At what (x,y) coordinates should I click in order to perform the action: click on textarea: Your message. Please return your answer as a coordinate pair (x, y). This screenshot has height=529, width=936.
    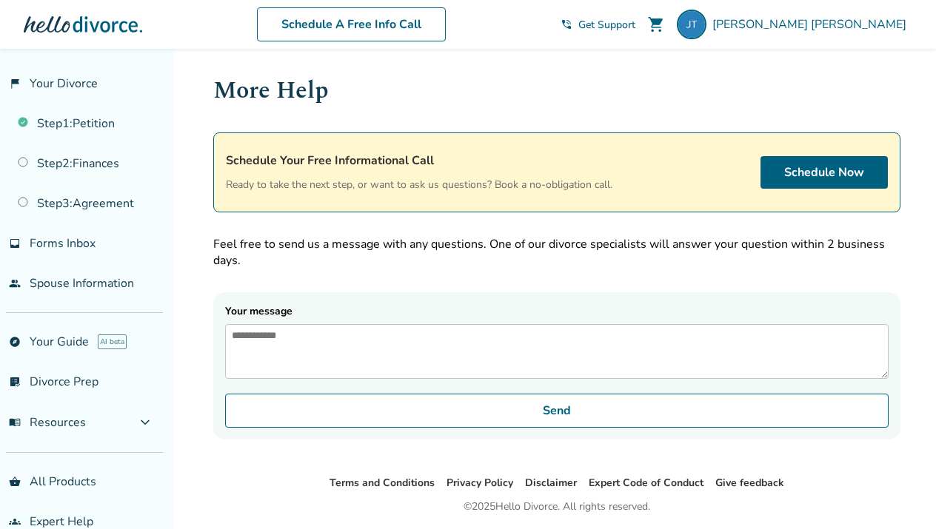
    Looking at the image, I should click on (557, 352).